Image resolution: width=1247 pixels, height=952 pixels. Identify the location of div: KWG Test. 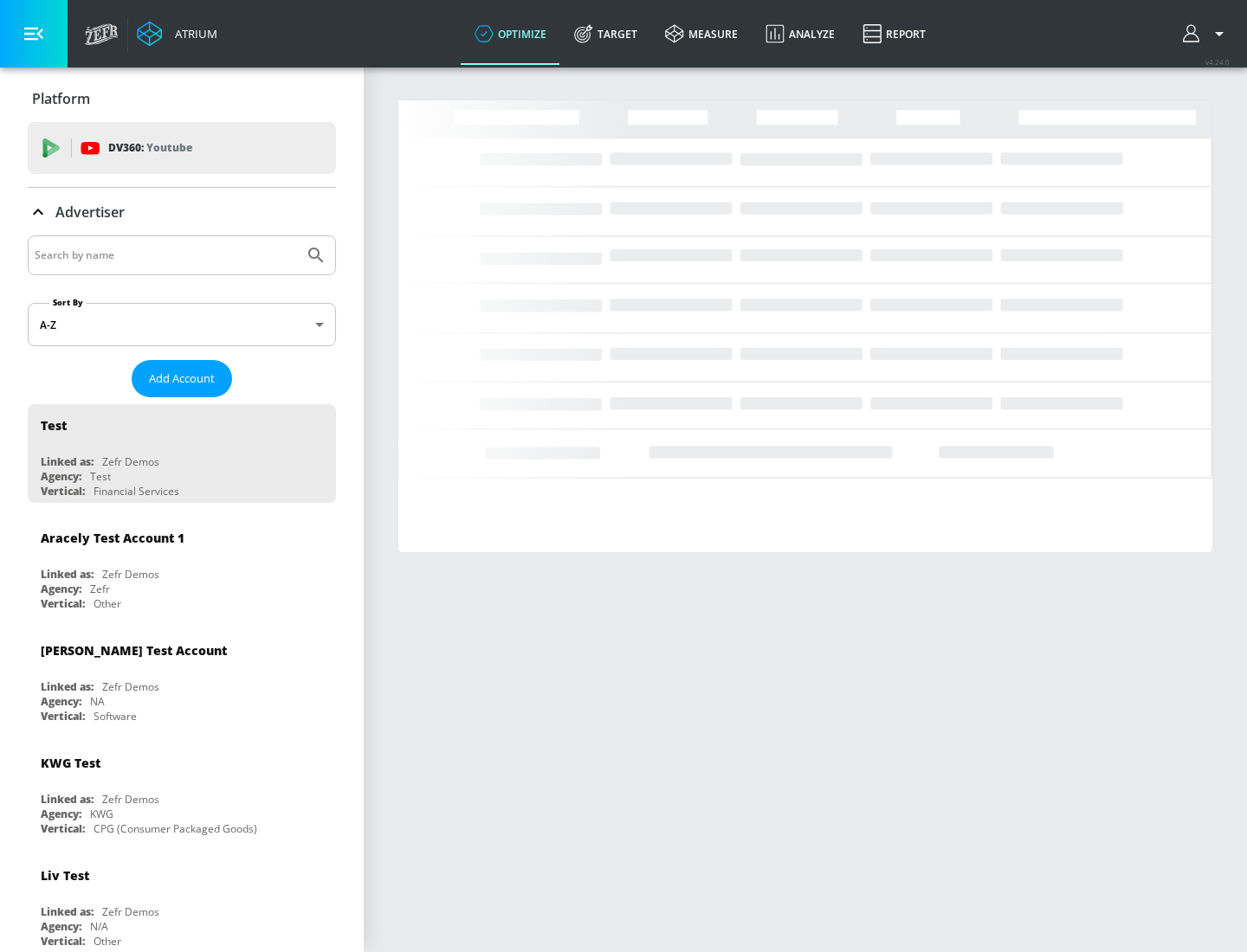
(70, 763).